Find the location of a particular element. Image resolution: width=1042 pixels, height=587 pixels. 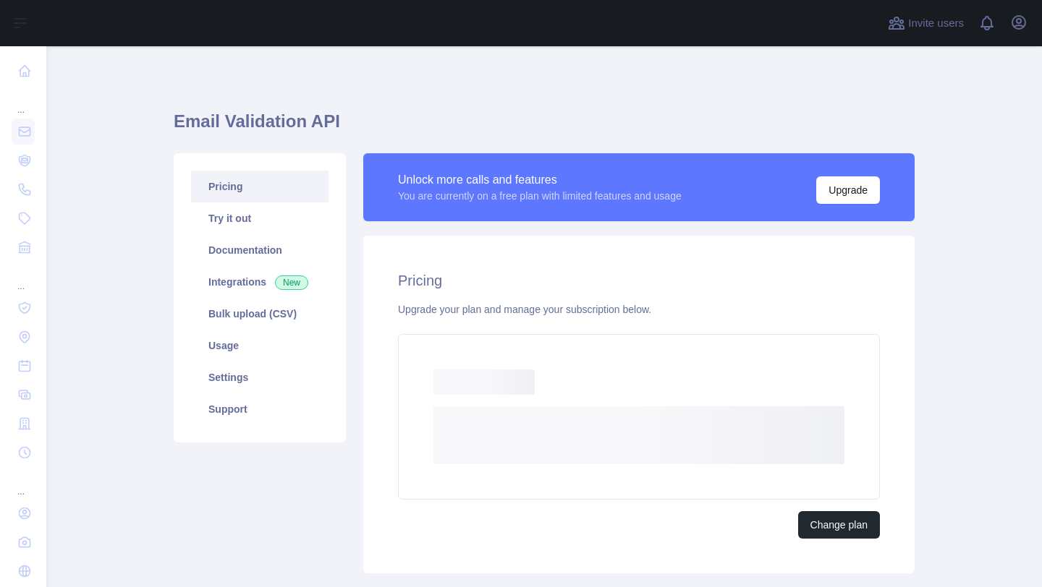

button: Invite users is located at coordinates (925, 23).